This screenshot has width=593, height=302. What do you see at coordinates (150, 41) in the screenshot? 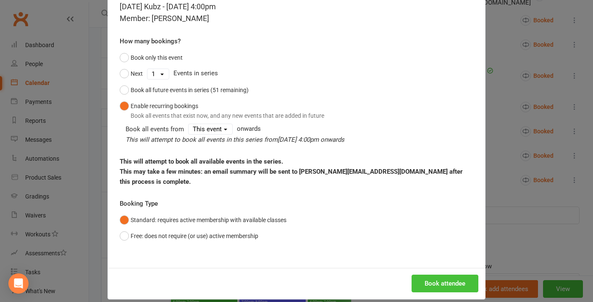
I see `label: How many bookings?` at bounding box center [150, 41].